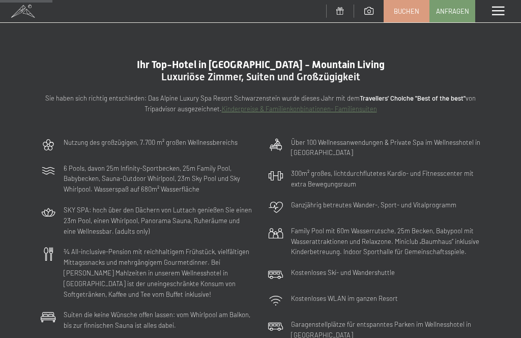 The width and height of the screenshot is (521, 338). What do you see at coordinates (385, 241) in the screenshot?
I see `p: Family Pool mit 60m Wasserrutsche, 25m Becken, Babypool mit Wasserattraktionen und Relaxzone. Min...` at bounding box center [385, 241].